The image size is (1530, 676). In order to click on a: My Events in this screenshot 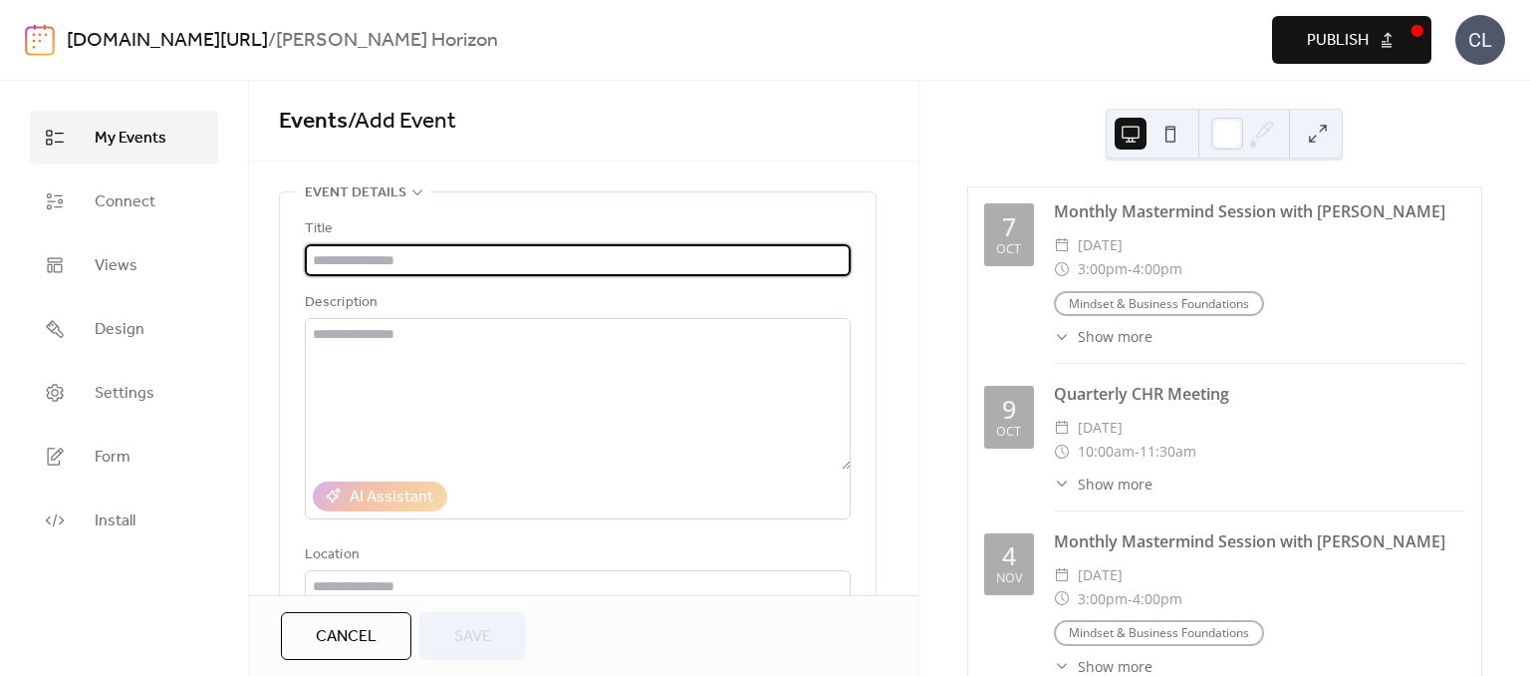, I will do `click(124, 138)`.